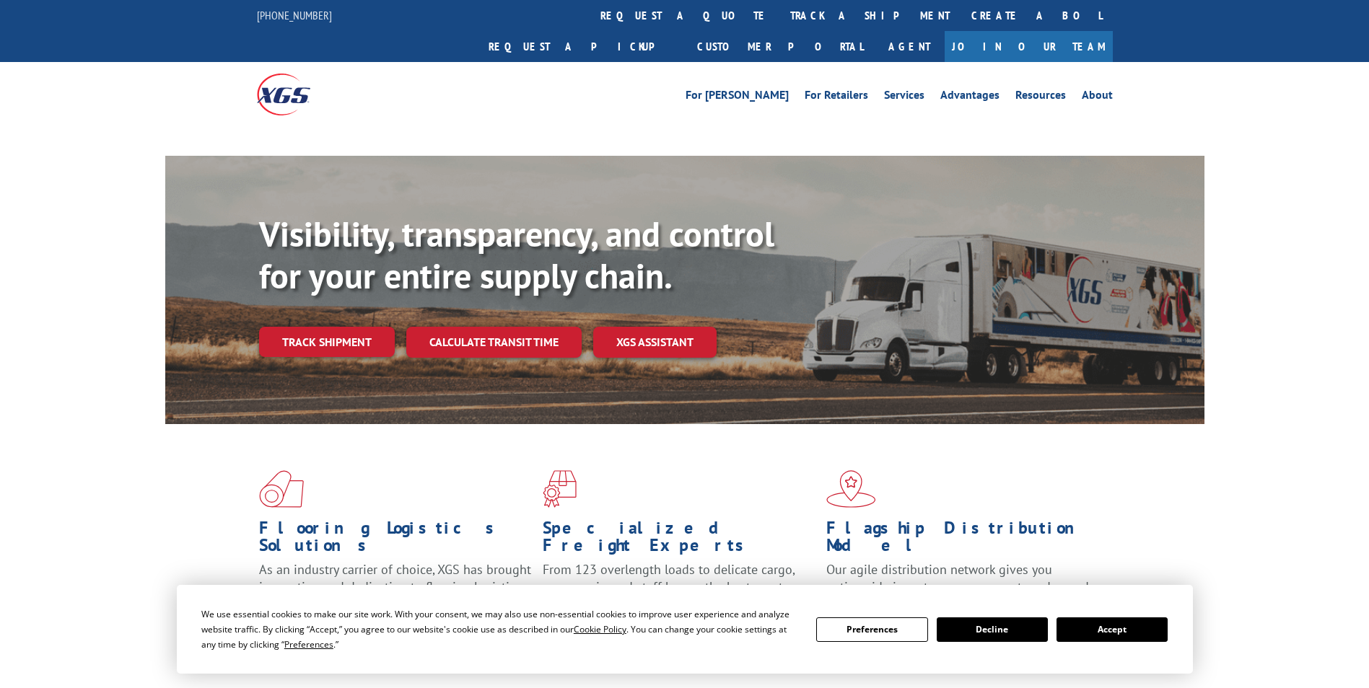  I want to click on div: We use essential cookies to make our site work. With your consent, we may also use non-essential ..., so click(500, 629).